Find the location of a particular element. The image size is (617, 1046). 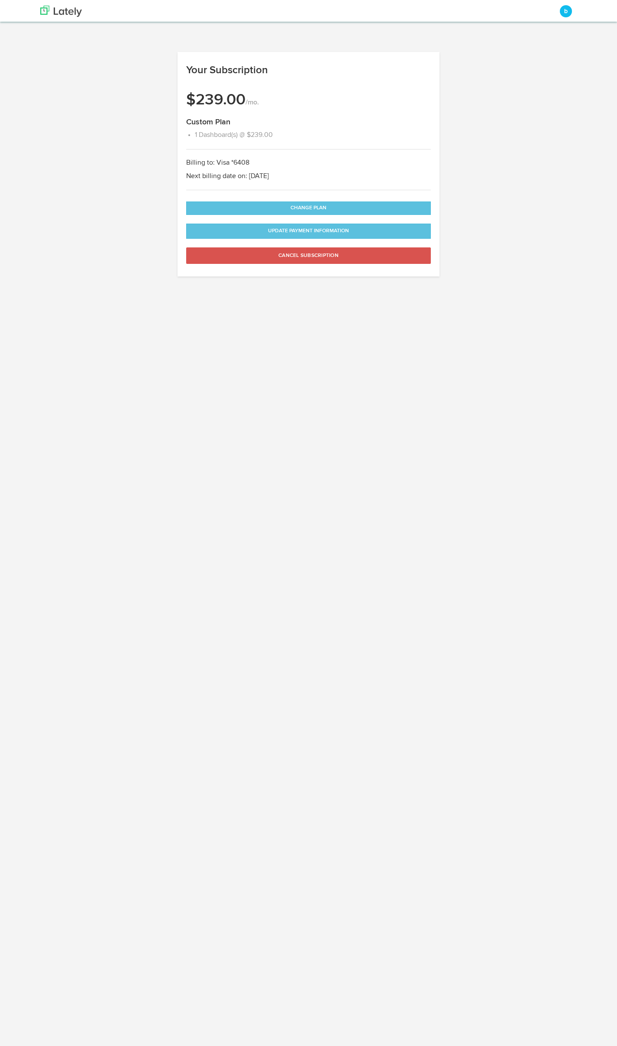

img: logo_lately_bg_light.svg is located at coordinates (61, 11).